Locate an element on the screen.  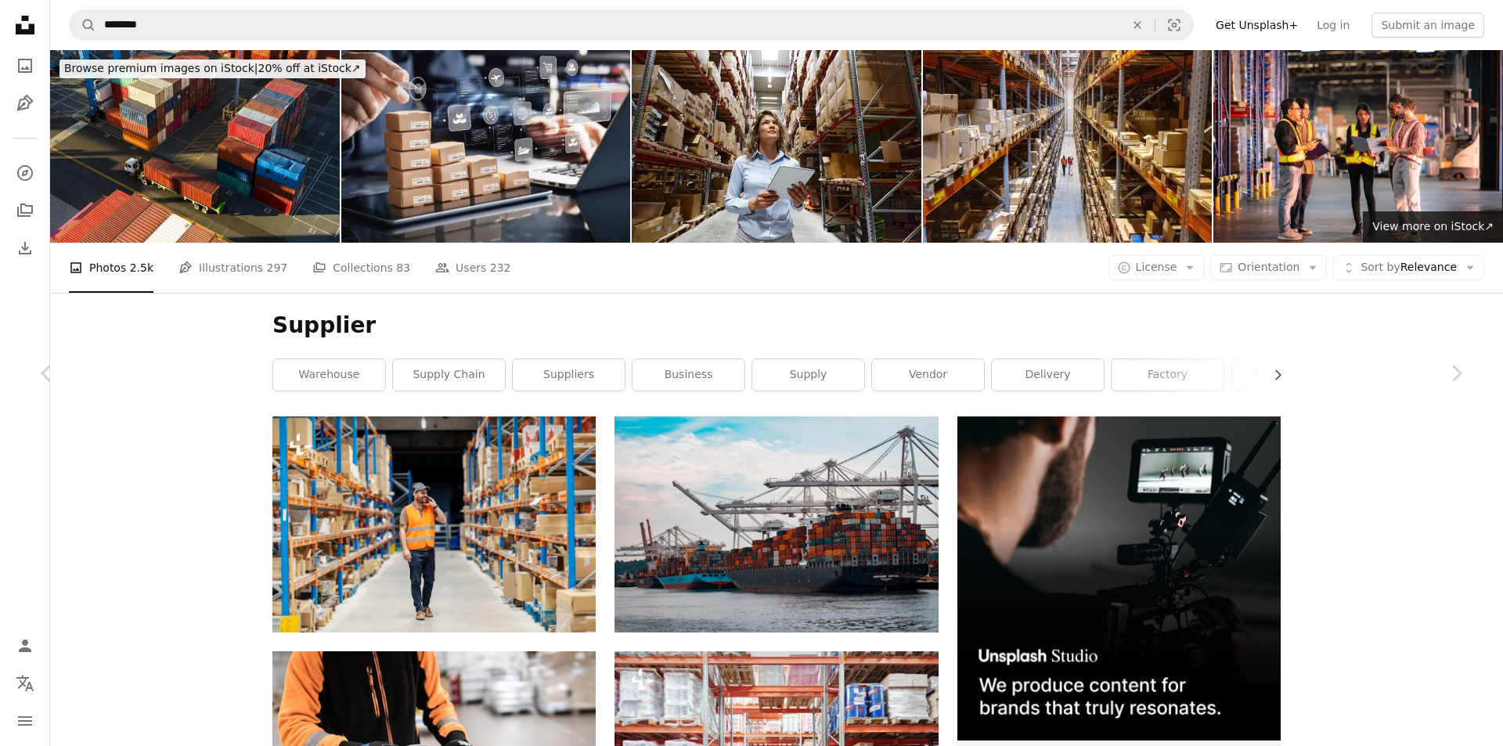
a: A worker using voice picking headset in delivery center. is located at coordinates (434, 524).